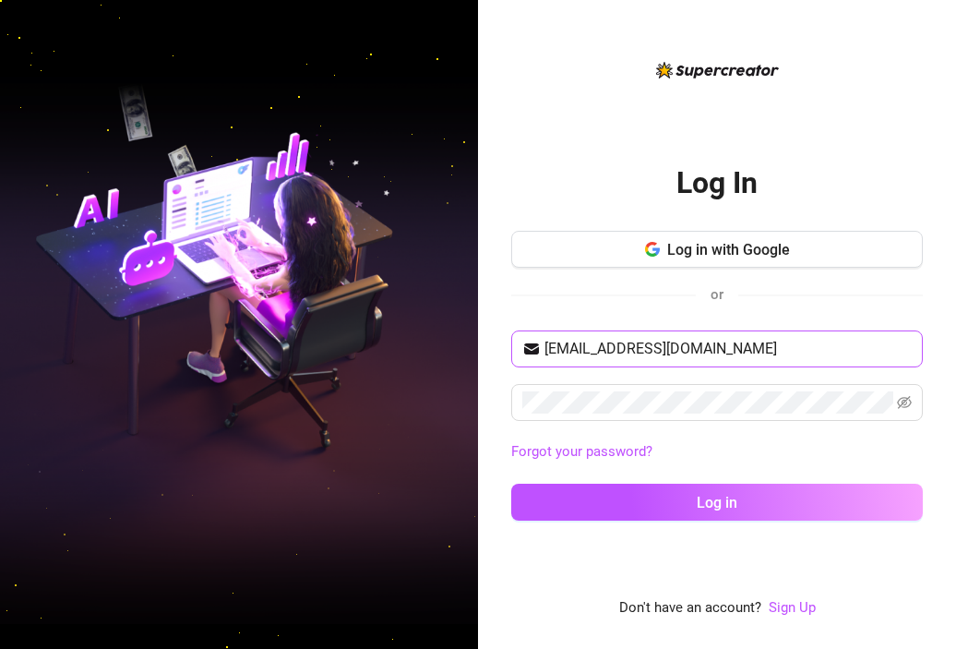 The width and height of the screenshot is (956, 649). What do you see at coordinates (717, 70) in the screenshot?
I see `img: logo-BBDzfeDw.svg` at bounding box center [717, 70].